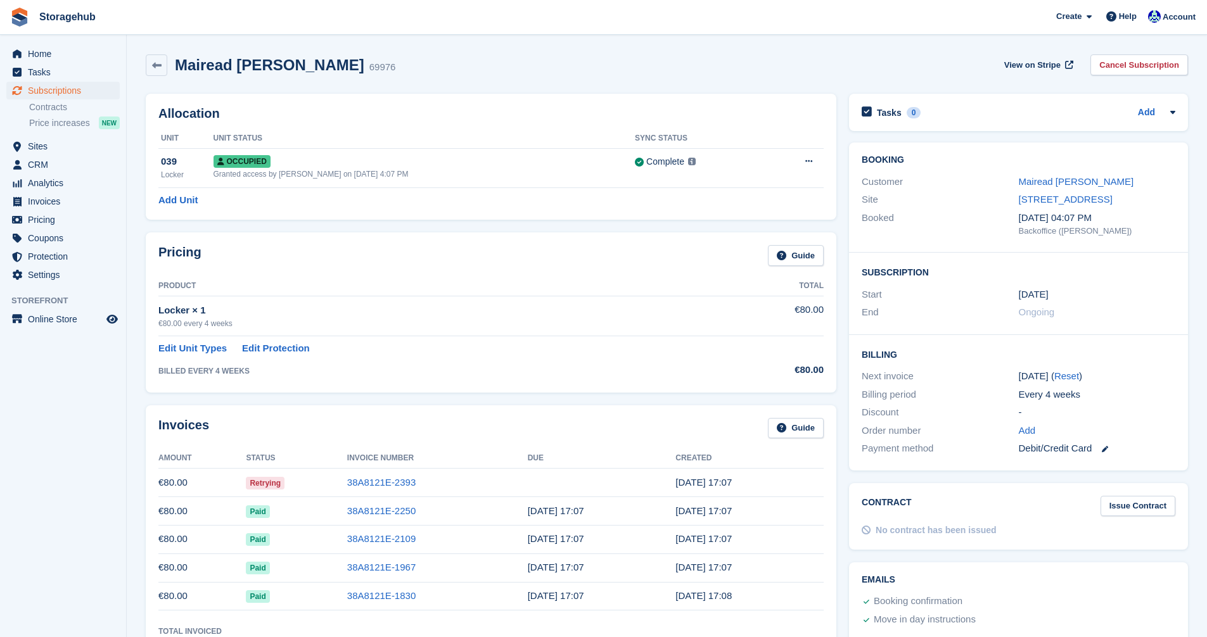  I want to click on div: BILLED EVERY 4 WEEKS, so click(437, 371).